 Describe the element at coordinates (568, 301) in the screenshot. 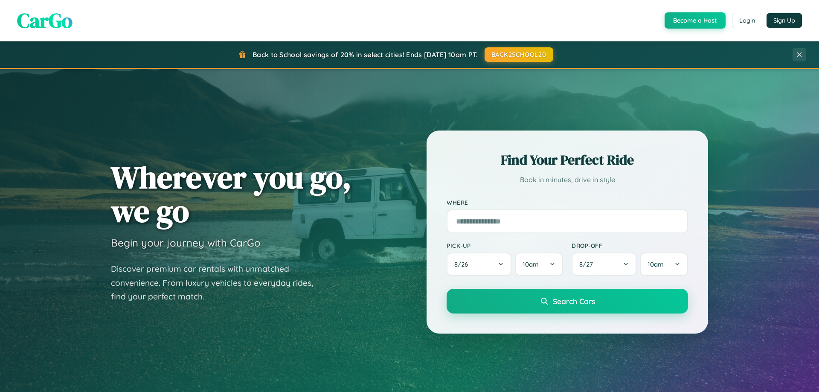

I see `button: Search Cars` at that location.